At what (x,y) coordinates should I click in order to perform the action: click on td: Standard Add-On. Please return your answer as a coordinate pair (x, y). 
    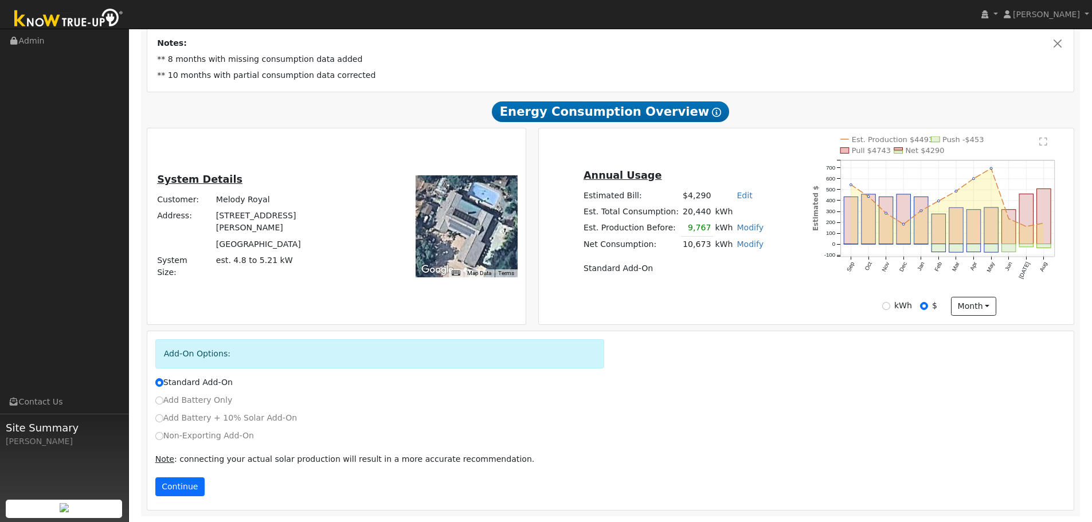
    Looking at the image, I should click on (673, 269).